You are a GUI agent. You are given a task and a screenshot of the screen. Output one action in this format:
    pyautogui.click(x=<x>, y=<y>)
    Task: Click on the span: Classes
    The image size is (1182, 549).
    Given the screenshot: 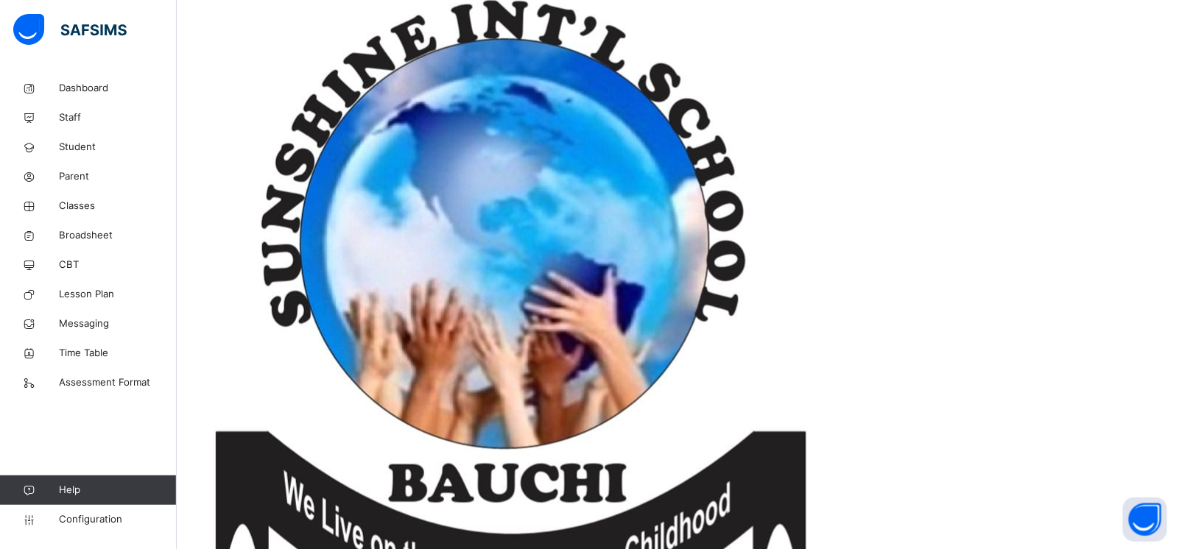 What is the action you would take?
    pyautogui.click(x=118, y=206)
    